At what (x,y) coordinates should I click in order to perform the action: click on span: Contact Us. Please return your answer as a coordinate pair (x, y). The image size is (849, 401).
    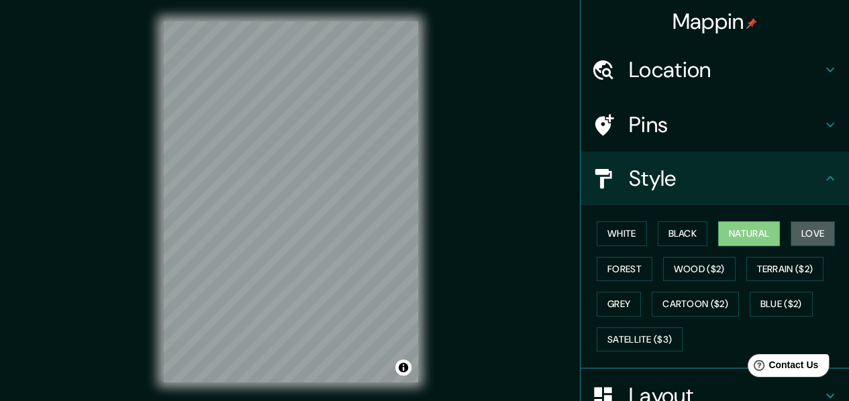
    Looking at the image, I should click on (64, 16).